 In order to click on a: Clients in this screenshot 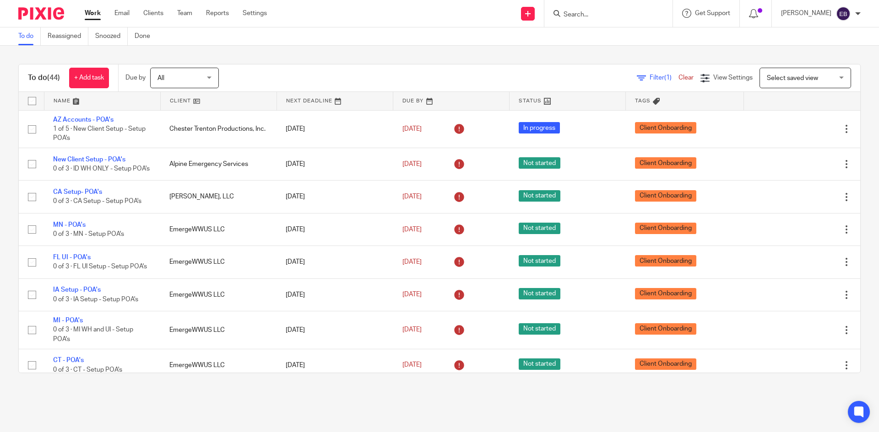, I will do `click(153, 13)`.